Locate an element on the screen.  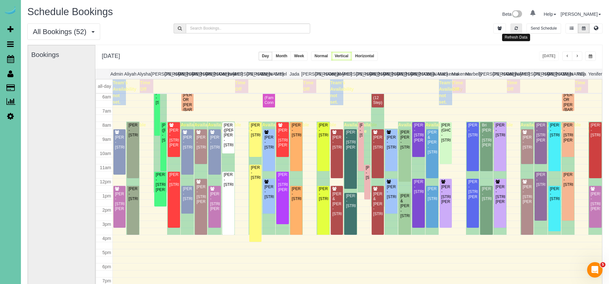
span: Time Off is located at coordinates (580, 86).